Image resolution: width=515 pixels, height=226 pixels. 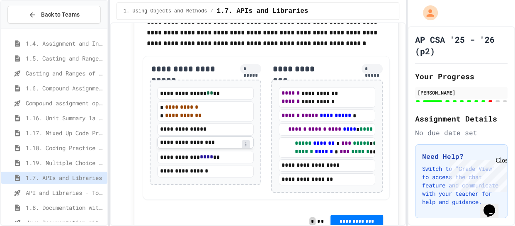 What do you see at coordinates (65, 163) in the screenshot?
I see `span: 1.19. Multiple Choice Exercises for Unit 1a (1.1-1.6)` at bounding box center [65, 163].